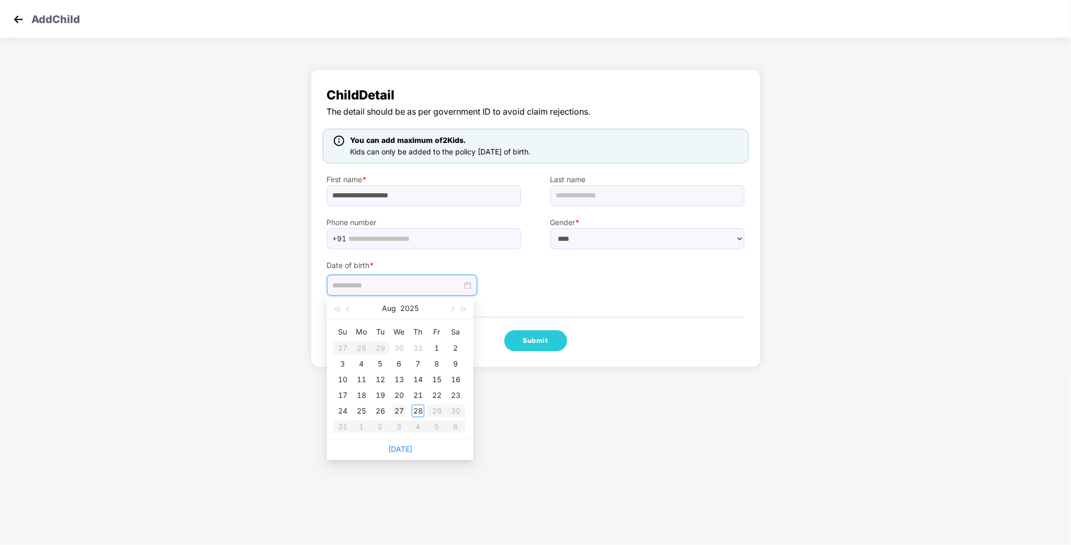  I want to click on th: We, so click(399, 332).